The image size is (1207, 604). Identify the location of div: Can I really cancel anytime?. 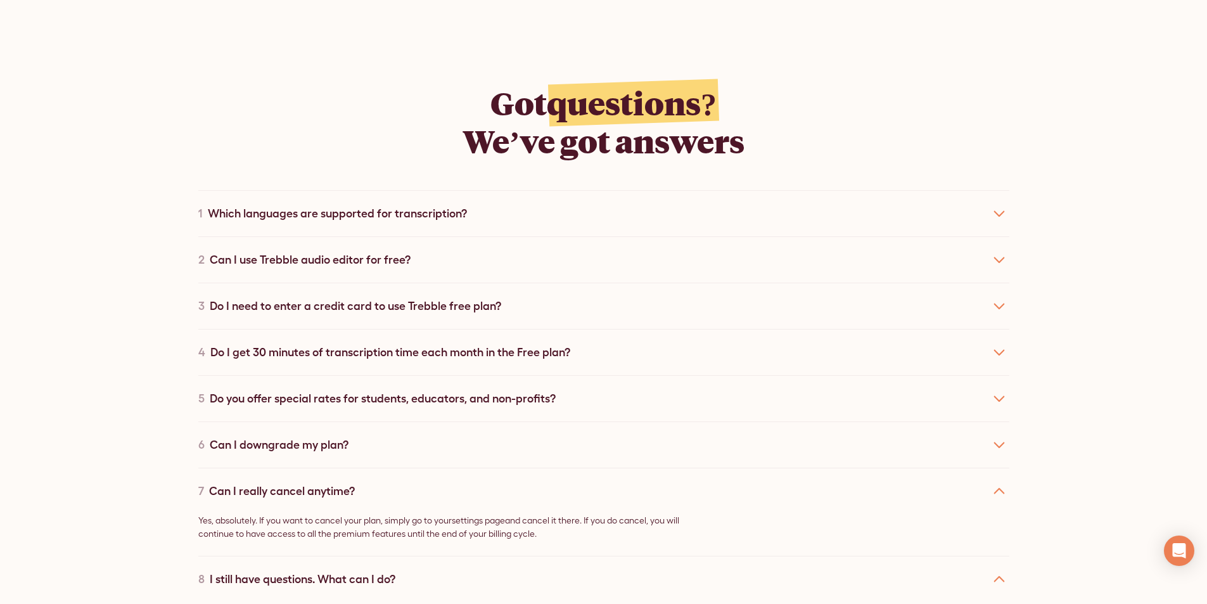
(282, 491).